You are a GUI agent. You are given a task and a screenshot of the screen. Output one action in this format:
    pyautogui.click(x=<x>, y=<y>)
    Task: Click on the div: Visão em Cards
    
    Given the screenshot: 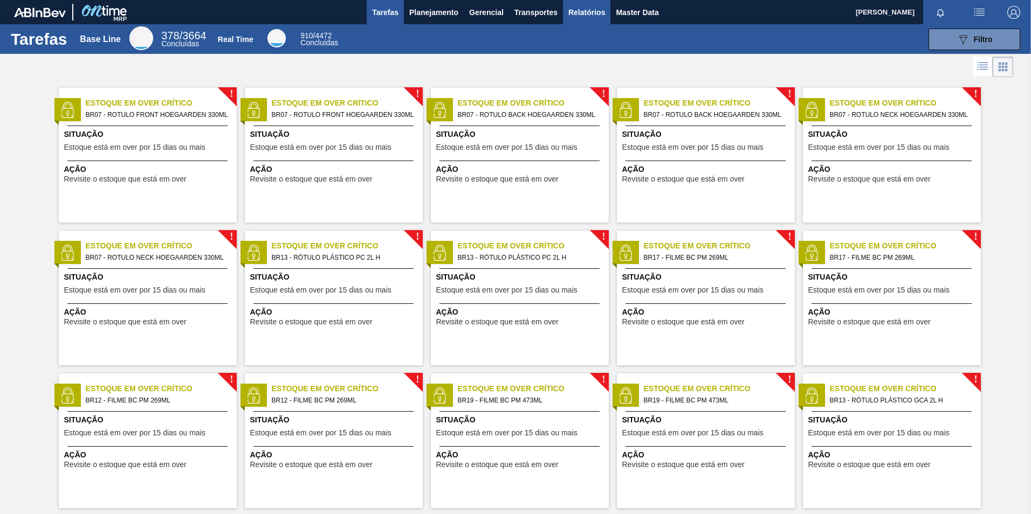 What is the action you would take?
    pyautogui.click(x=1003, y=67)
    